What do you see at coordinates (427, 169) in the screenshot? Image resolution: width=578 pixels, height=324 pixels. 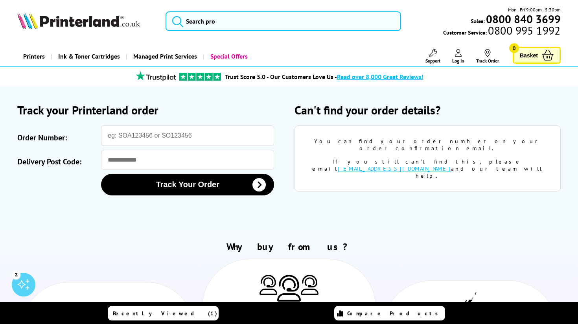 I see `div: If you still can't find this, please email and our team will help.` at bounding box center [427, 169].